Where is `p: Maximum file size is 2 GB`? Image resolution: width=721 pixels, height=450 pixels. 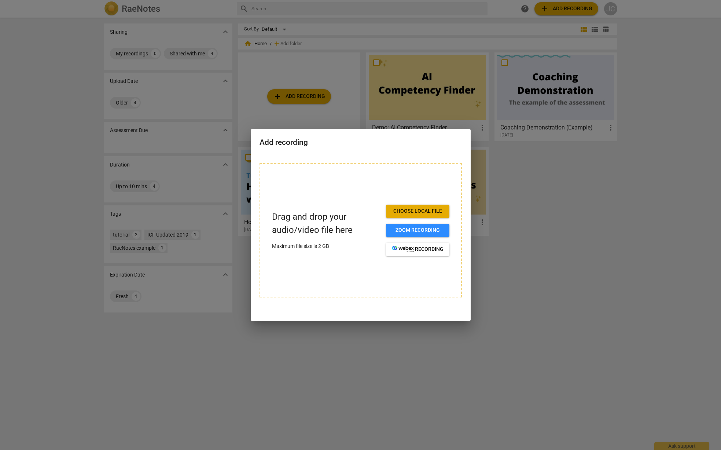
p: Maximum file size is 2 GB is located at coordinates (326, 246).